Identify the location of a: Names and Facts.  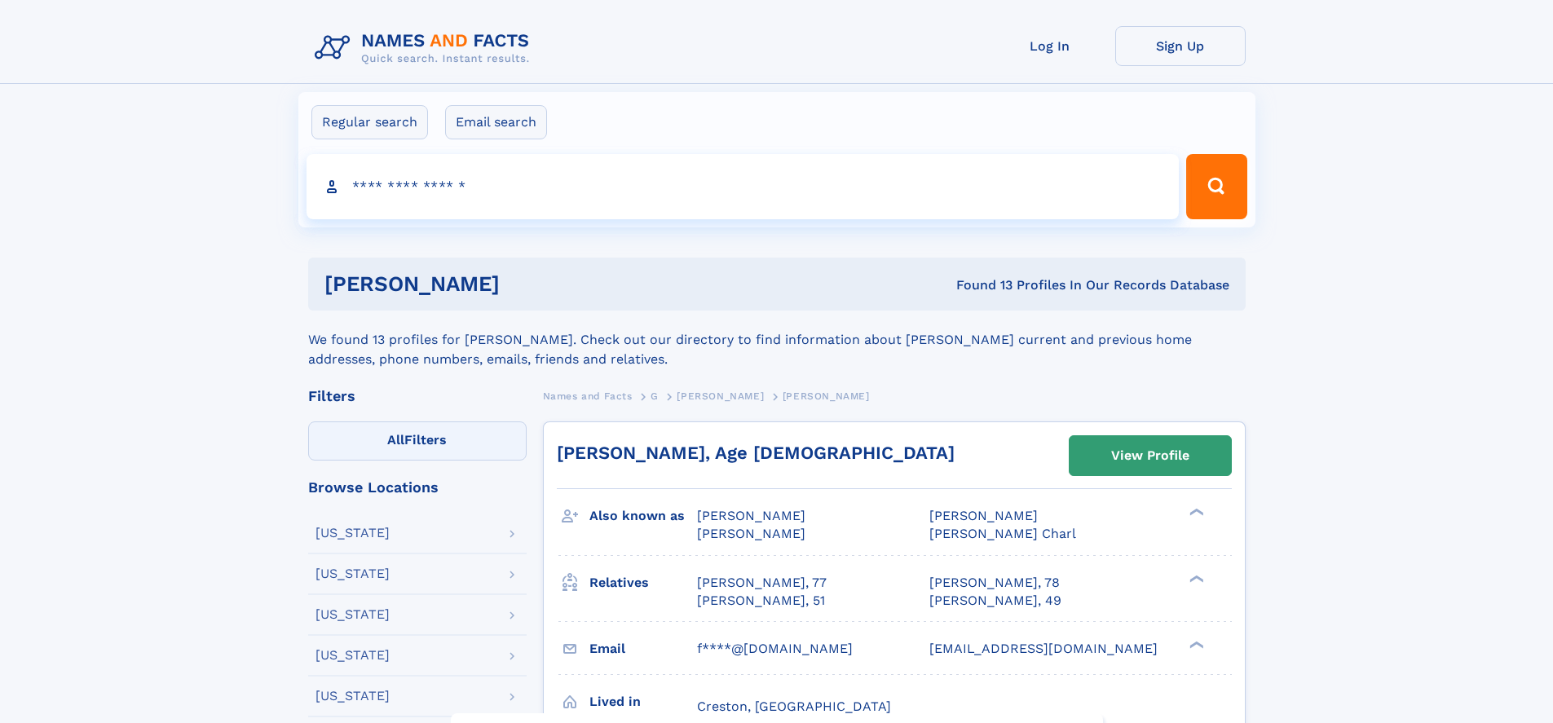
(588, 395).